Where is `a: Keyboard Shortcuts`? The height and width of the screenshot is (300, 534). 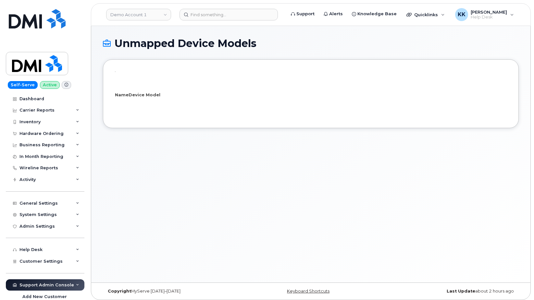
a: Keyboard Shortcuts is located at coordinates (308, 291).